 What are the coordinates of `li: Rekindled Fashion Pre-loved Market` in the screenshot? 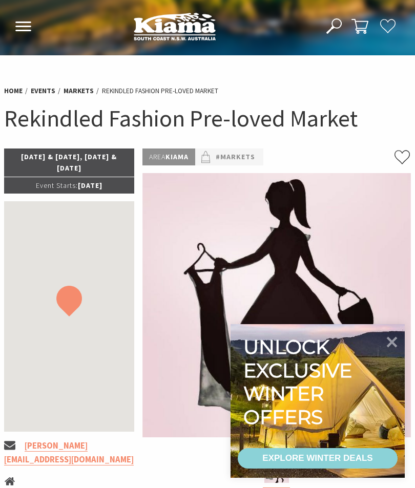 It's located at (160, 91).